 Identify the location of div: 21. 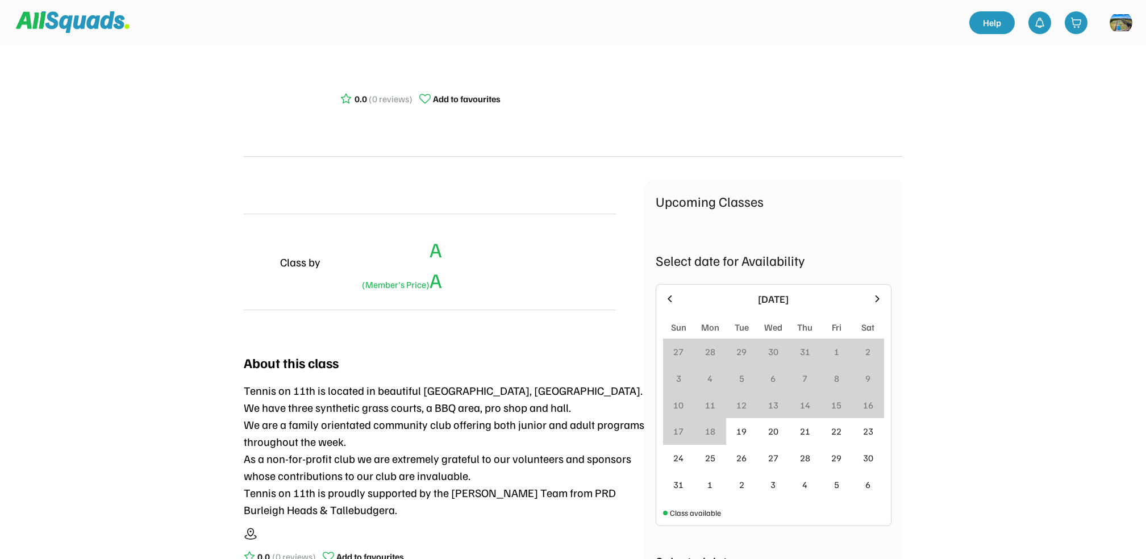
(805, 431).